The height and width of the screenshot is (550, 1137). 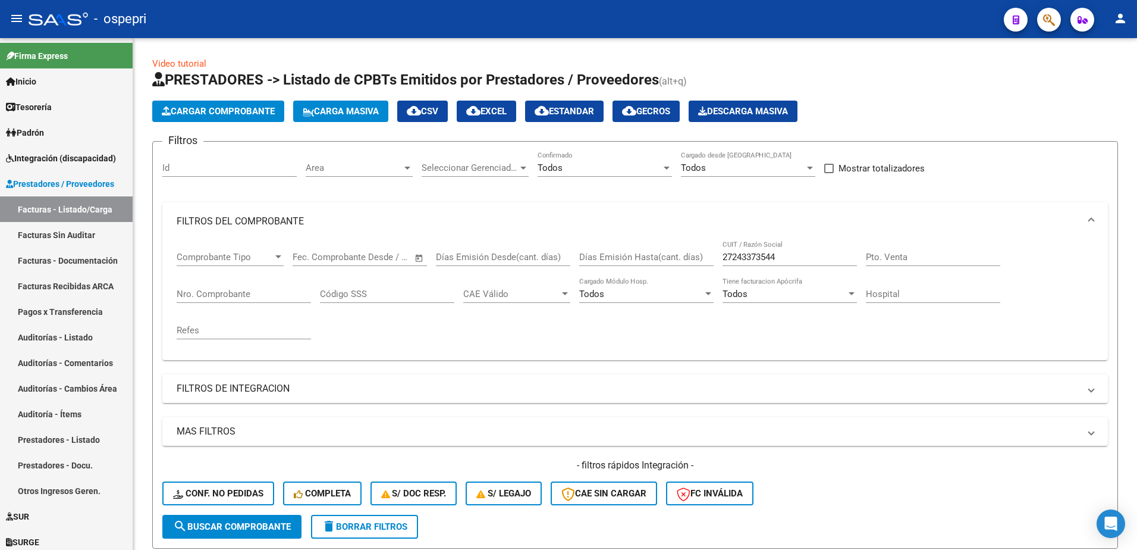 What do you see at coordinates (183, 140) in the screenshot?
I see `h3: Filtros` at bounding box center [183, 140].